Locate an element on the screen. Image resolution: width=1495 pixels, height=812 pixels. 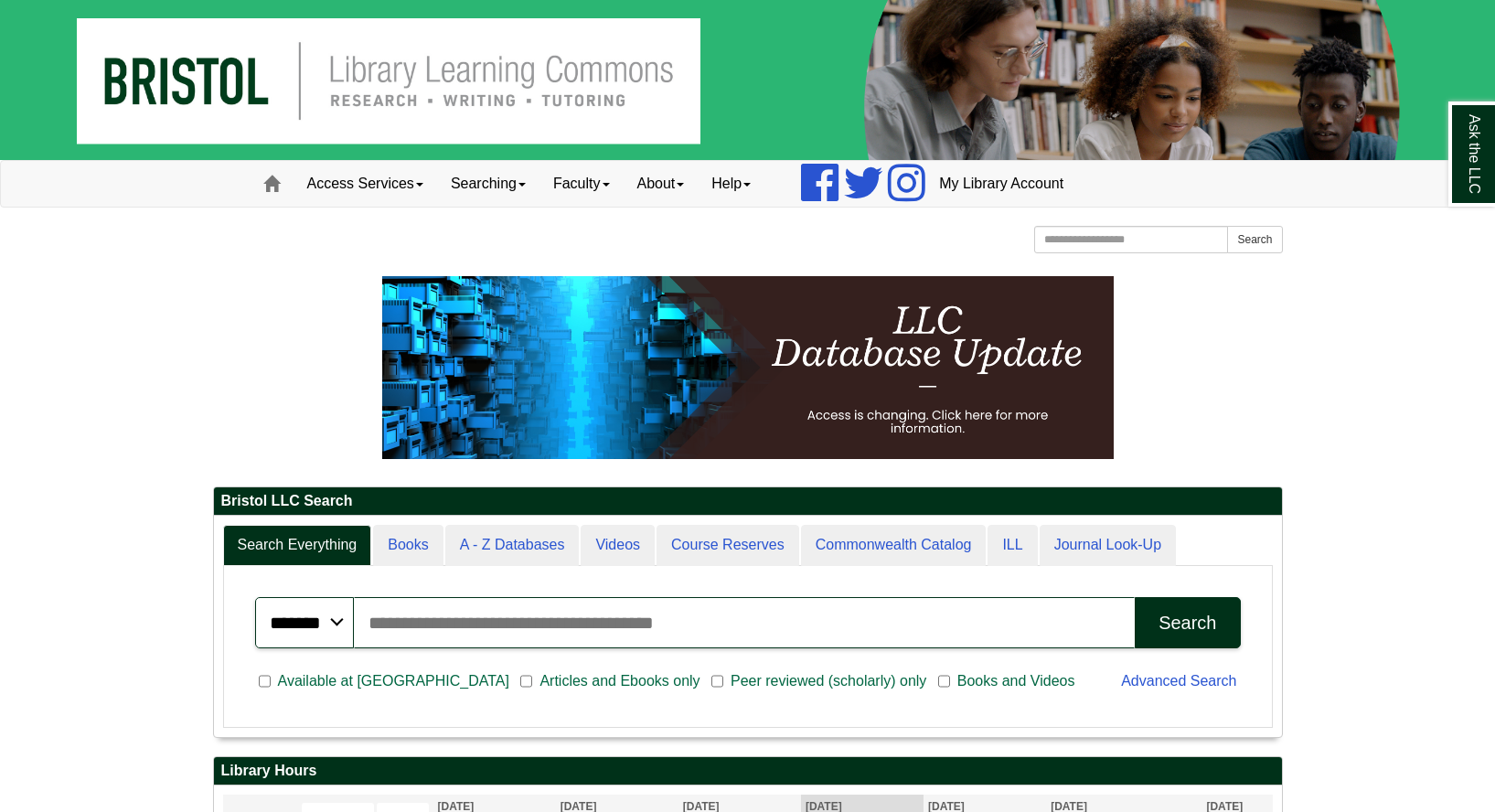
a: About is located at coordinates (661, 184).